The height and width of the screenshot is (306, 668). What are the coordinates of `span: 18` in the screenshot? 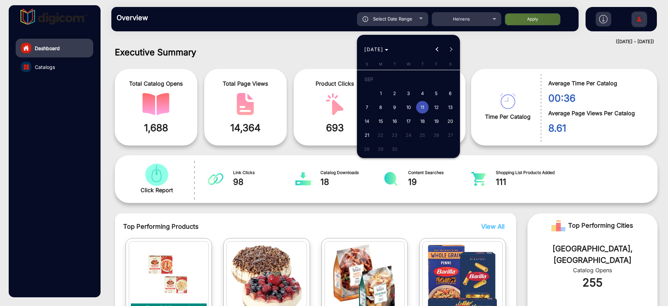 It's located at (422, 121).